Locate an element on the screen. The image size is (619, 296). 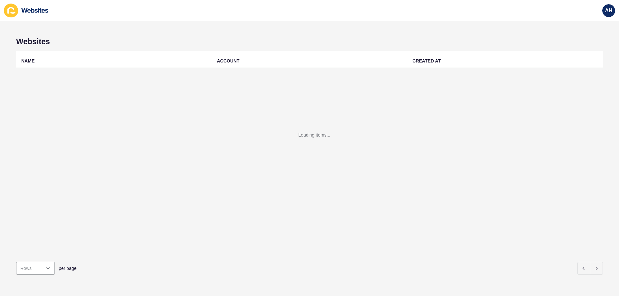
div: ACCOUNT is located at coordinates (228, 61).